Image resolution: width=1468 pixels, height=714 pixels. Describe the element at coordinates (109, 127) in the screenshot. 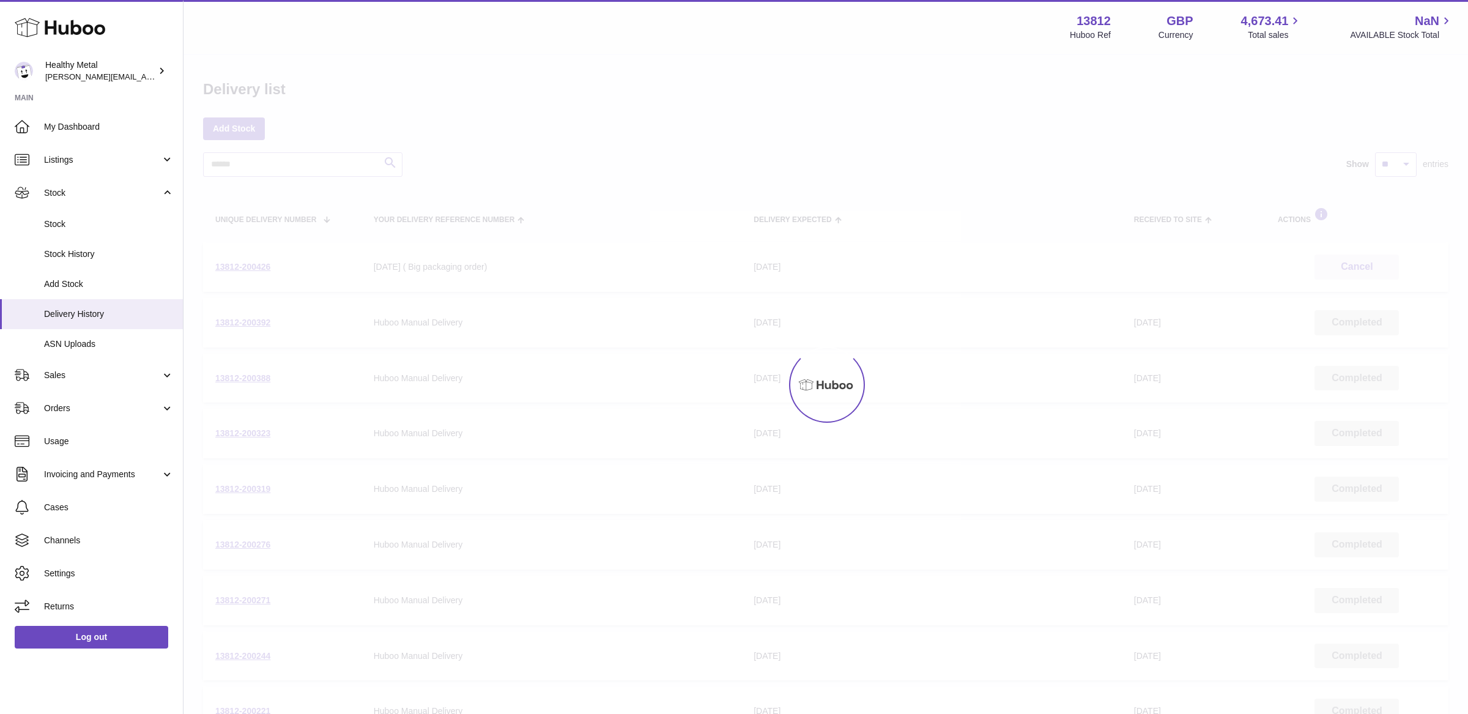

I see `span: My Dashboard` at that location.